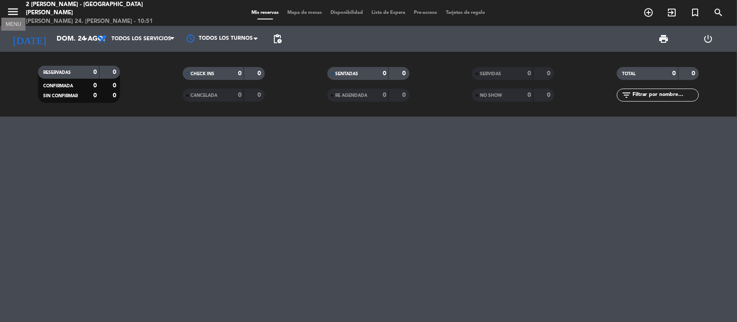 The width and height of the screenshot is (737, 322). Describe the element at coordinates (426, 13) in the screenshot. I see `span: Pre-acceso` at that location.